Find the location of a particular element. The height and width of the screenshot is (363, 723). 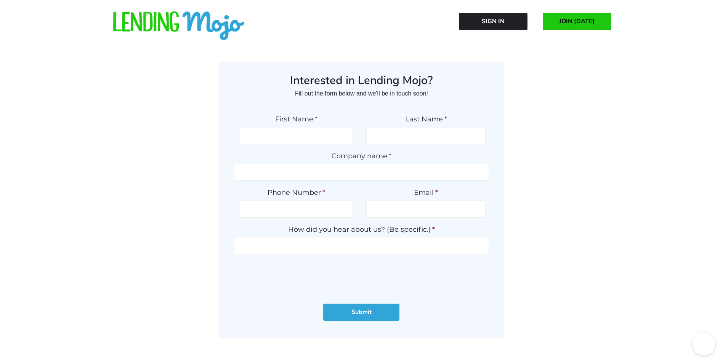

p: Fill out the form below and we'll be in touch soon! is located at coordinates (361, 94).